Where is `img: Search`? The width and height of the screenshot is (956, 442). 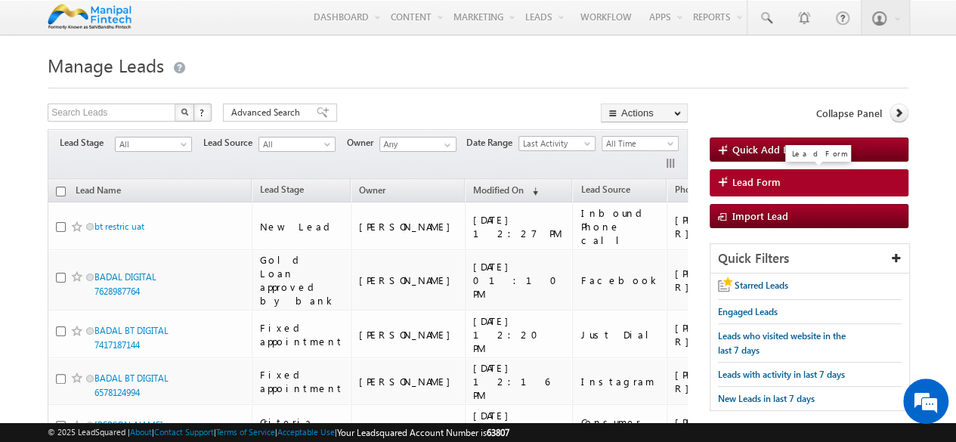 img: Search is located at coordinates (184, 112).